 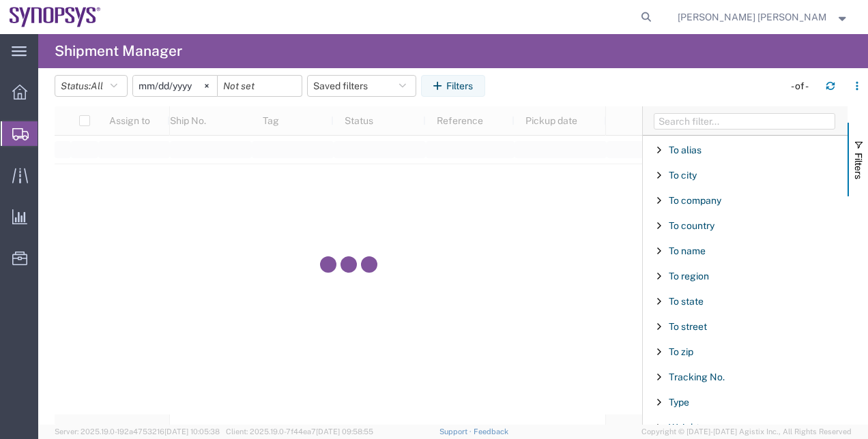 What do you see at coordinates (687, 251) in the screenshot?
I see `span: To name` at bounding box center [687, 251].